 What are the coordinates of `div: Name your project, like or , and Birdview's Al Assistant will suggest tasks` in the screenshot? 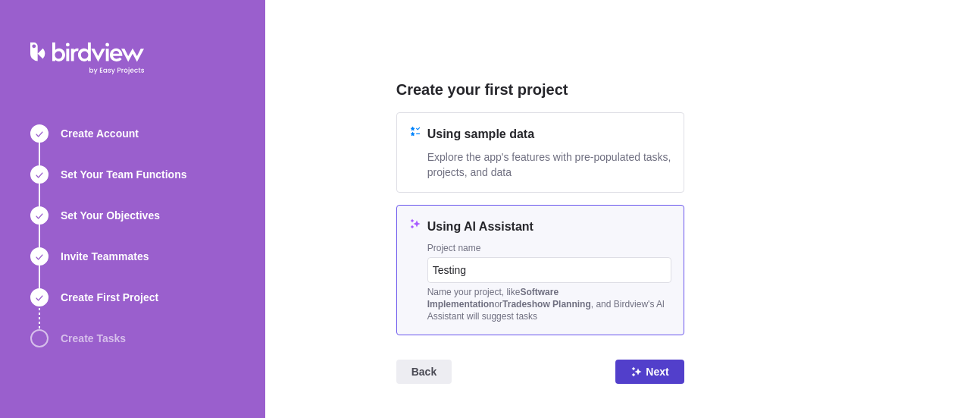 It's located at (550, 304).